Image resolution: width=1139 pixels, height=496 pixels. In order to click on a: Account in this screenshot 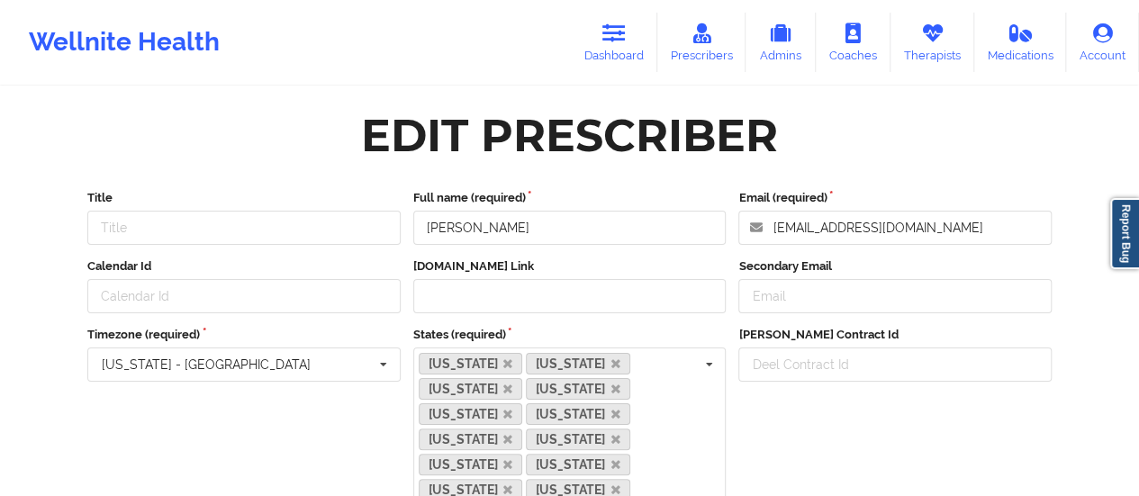, I will do `click(1102, 42)`.